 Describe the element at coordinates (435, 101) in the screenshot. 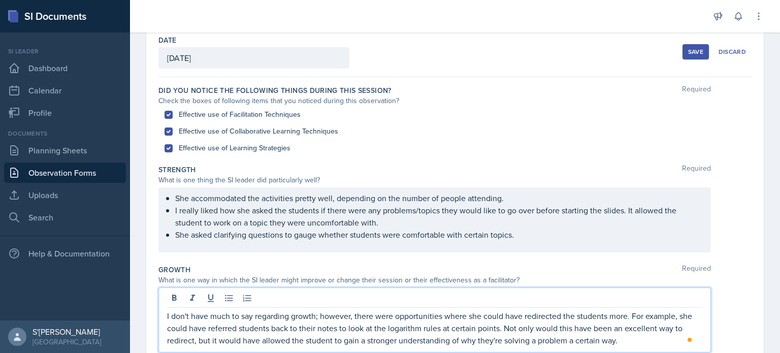

I see `div: Check the boxes of following items that you noticed during this observation?` at that location.